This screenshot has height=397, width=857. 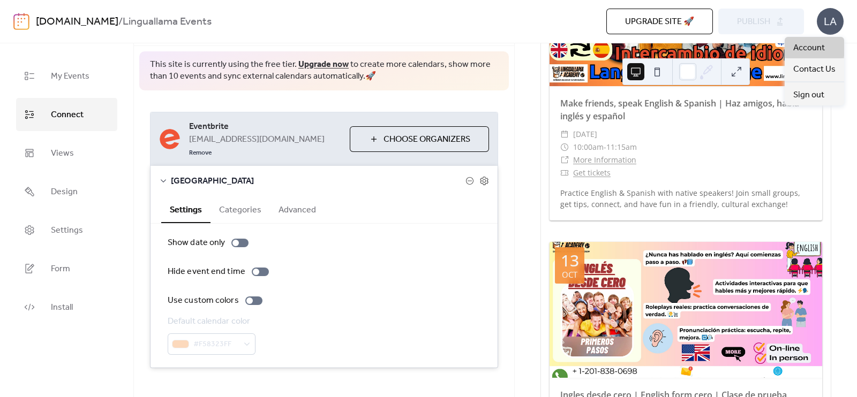 I want to click on a: Contact Us, so click(x=814, y=69).